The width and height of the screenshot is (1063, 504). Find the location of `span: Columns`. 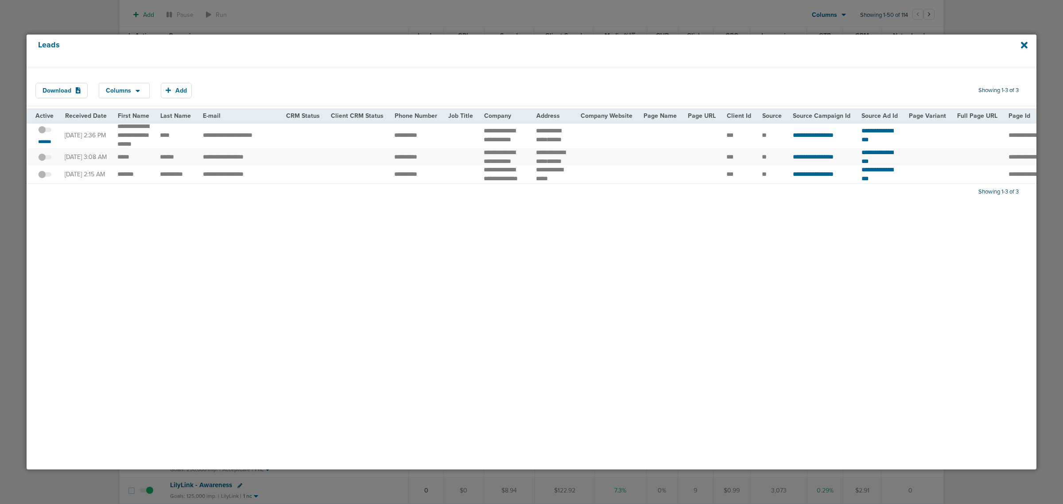

span: Columns is located at coordinates (118, 91).